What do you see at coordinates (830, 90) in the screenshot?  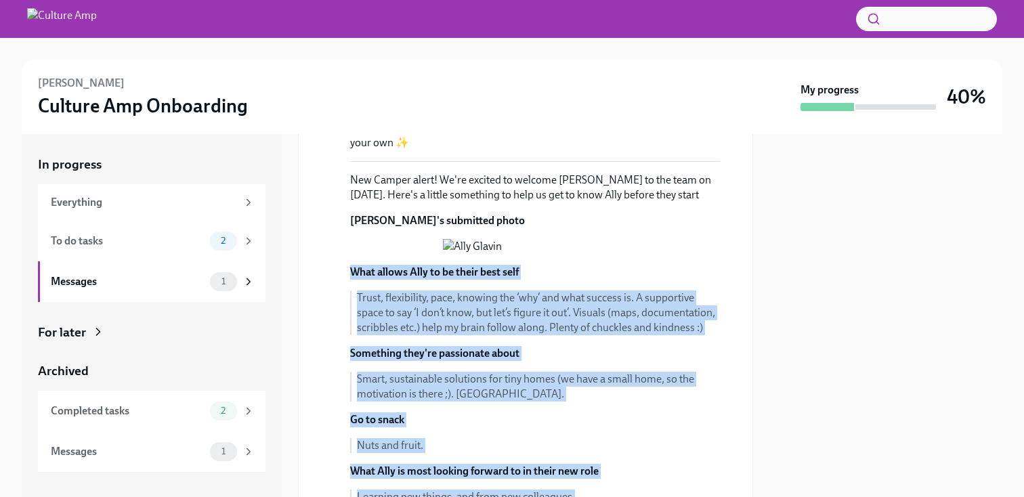 I see `strong: My progress` at bounding box center [830, 90].